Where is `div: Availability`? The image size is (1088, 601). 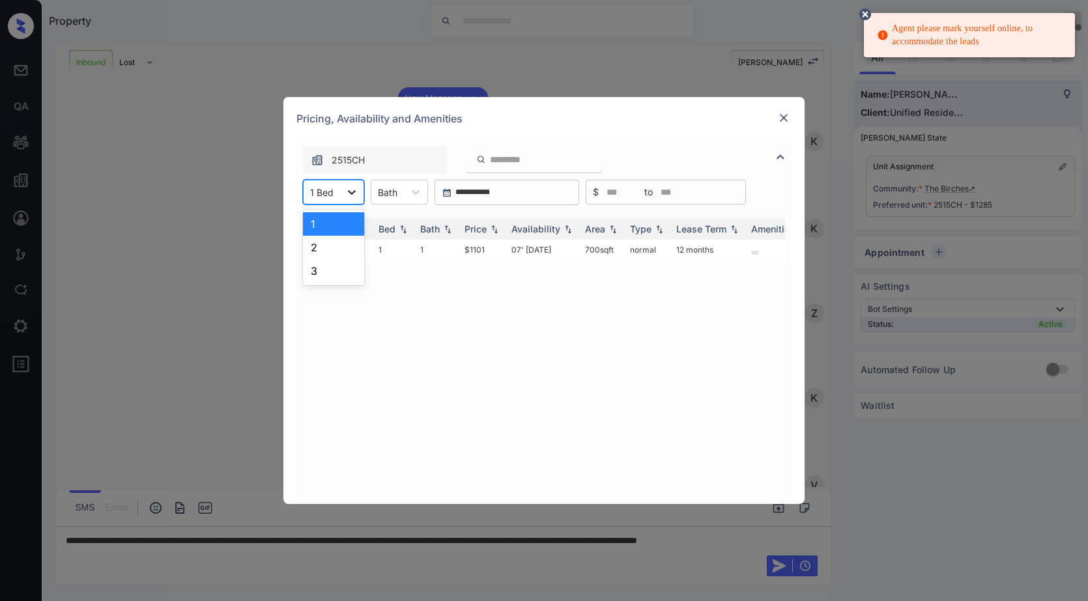
div: Availability is located at coordinates (536, 229).